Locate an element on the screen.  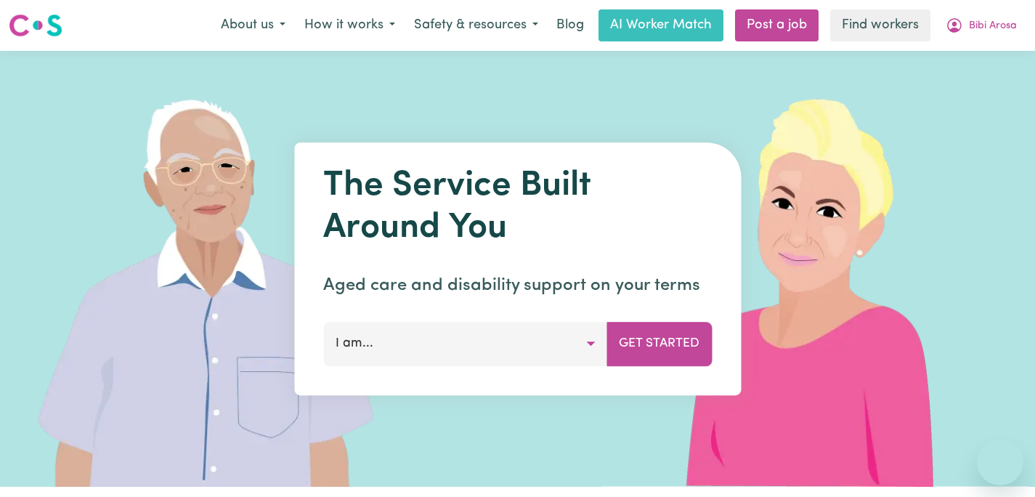
span: Bibi Arosa is located at coordinates (993, 26).